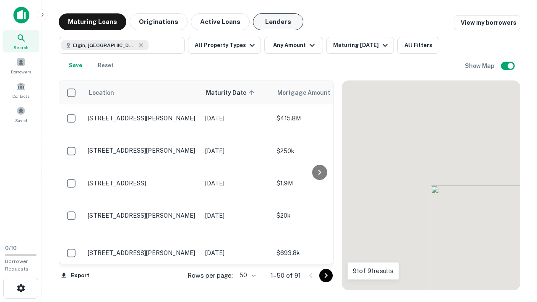  I want to click on a: Contacts, so click(21, 90).